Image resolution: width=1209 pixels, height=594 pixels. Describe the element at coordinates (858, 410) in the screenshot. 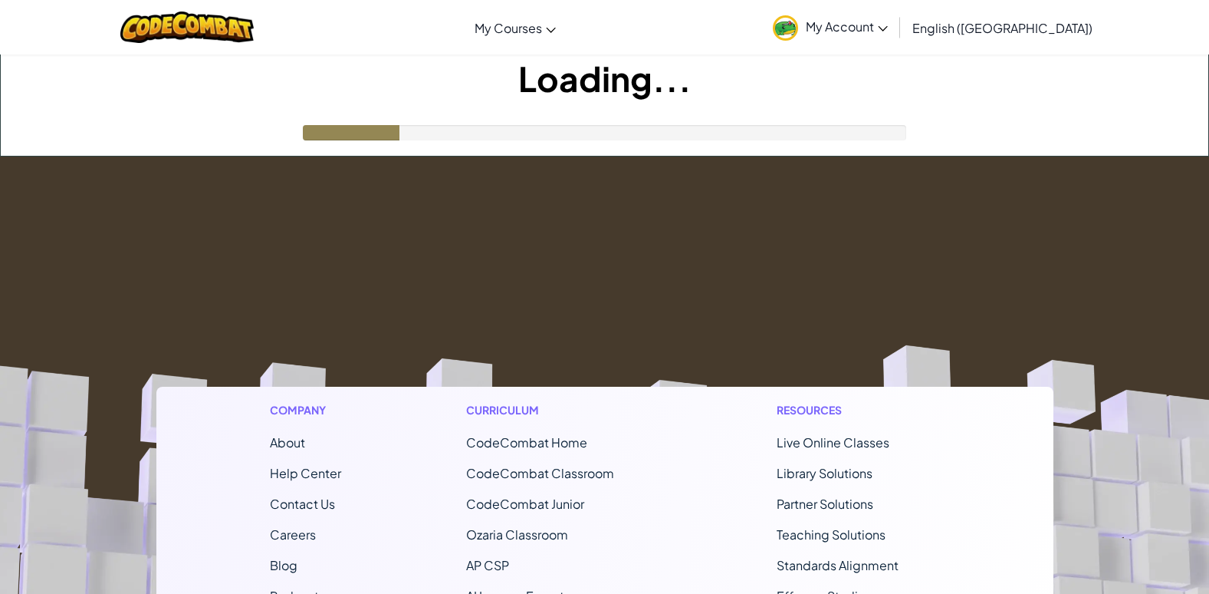

I see `h1: Resources` at that location.